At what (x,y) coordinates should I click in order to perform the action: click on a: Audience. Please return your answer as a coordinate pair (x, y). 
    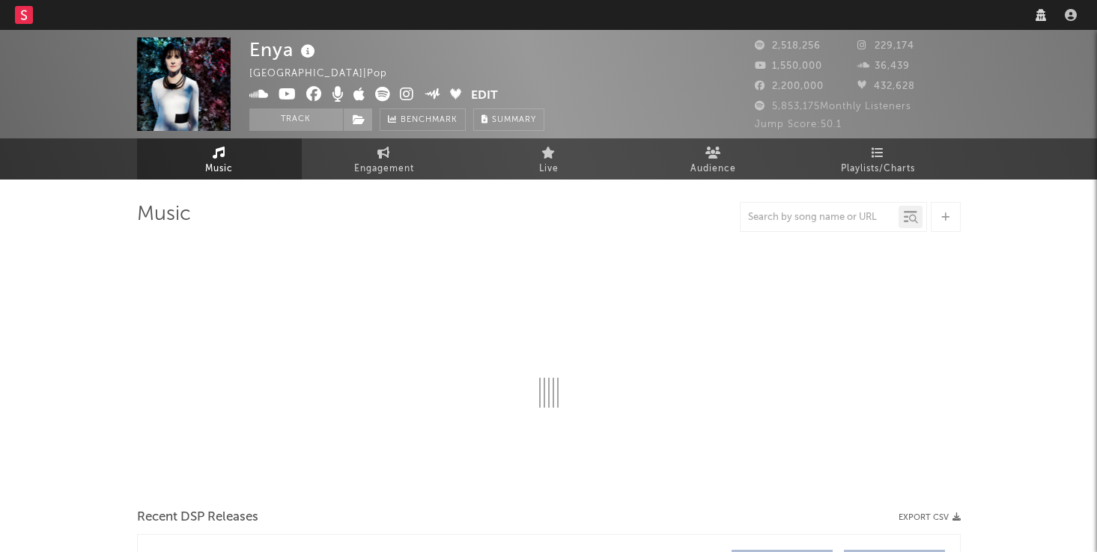
    Looking at the image, I should click on (713, 159).